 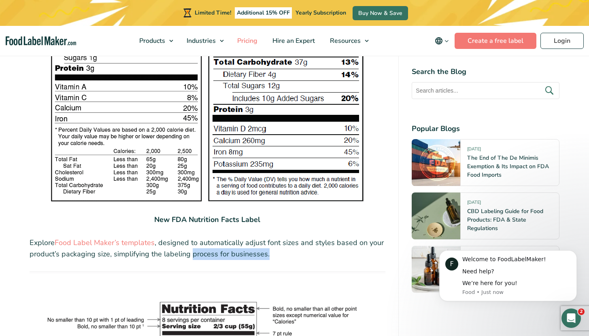 What do you see at coordinates (485, 129) in the screenshot?
I see `h4: Popular Blogs` at bounding box center [485, 129].